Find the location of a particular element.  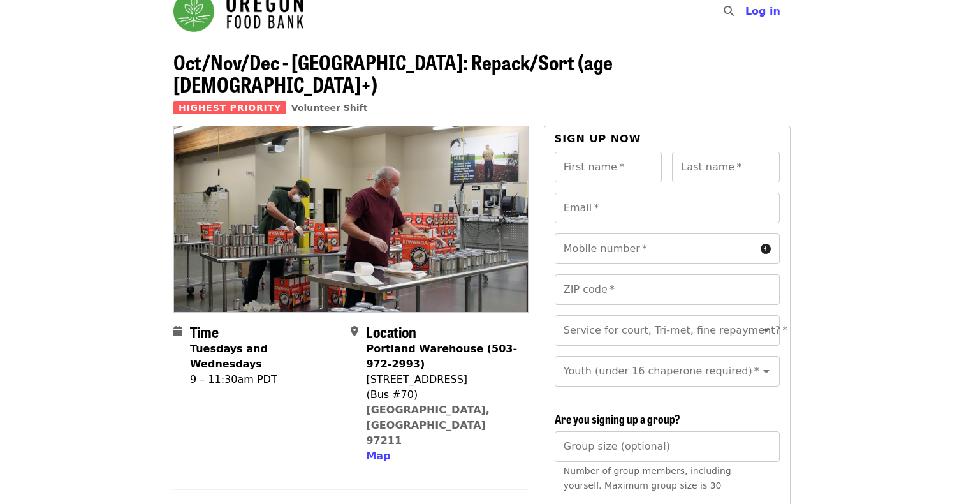

input: ZIP code is located at coordinates (667, 290).